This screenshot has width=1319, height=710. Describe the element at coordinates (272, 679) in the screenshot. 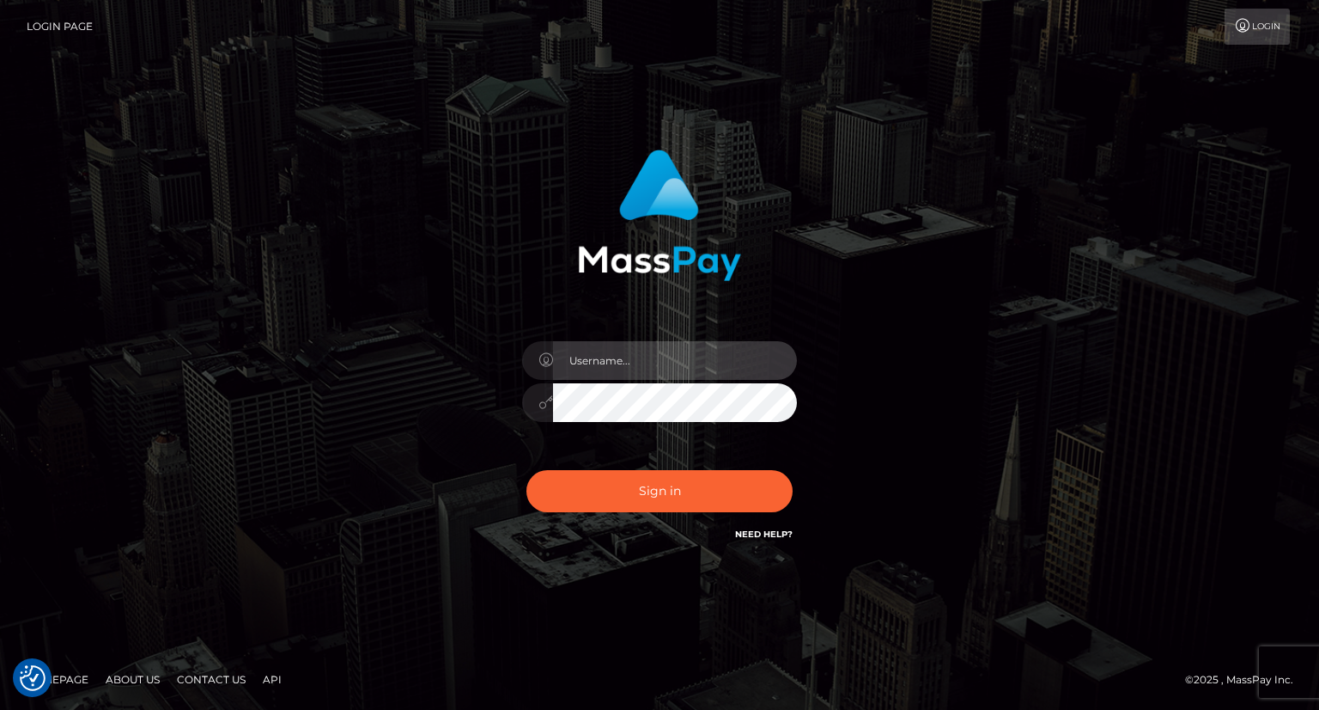

I see `a: API` at that location.